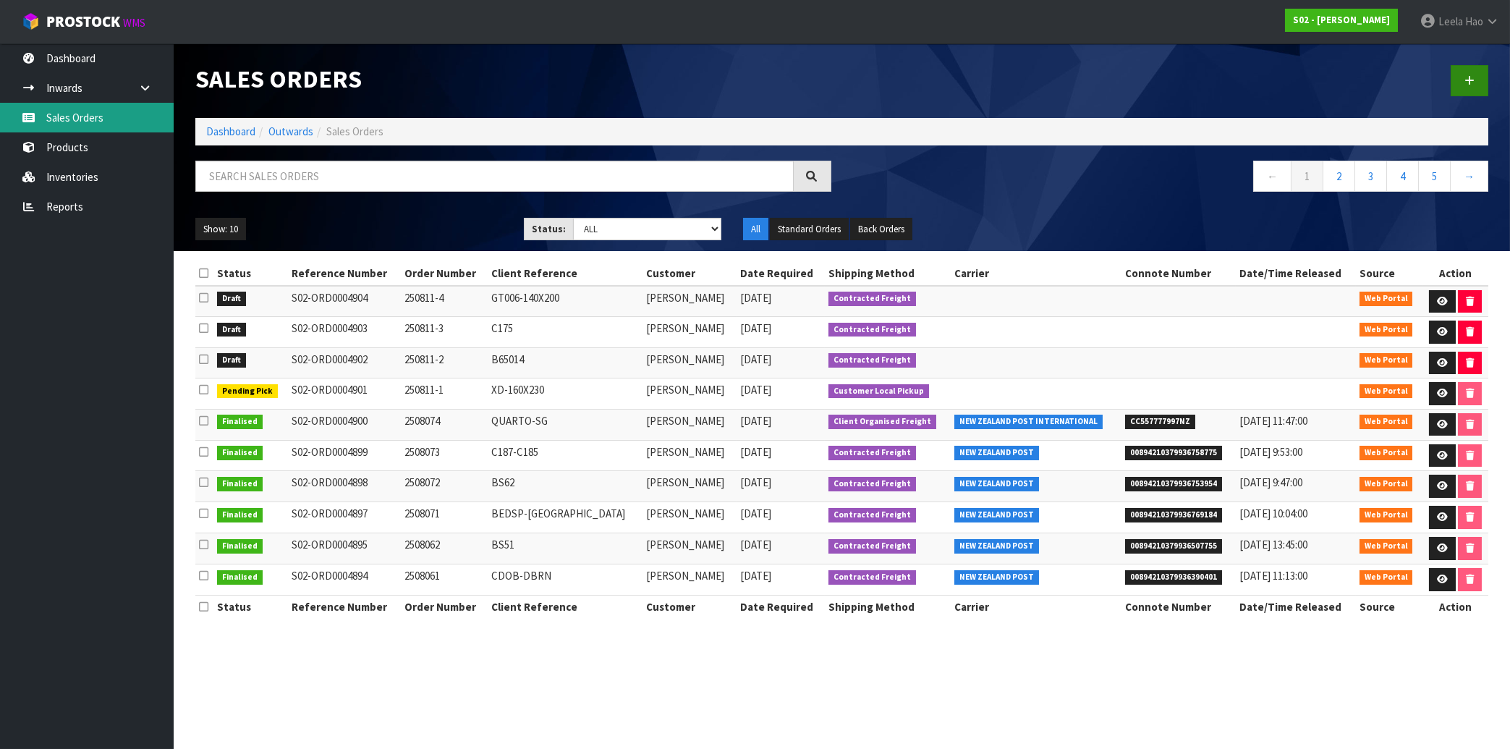  What do you see at coordinates (882, 422) in the screenshot?
I see `span: Client Organised Freight` at bounding box center [882, 422].